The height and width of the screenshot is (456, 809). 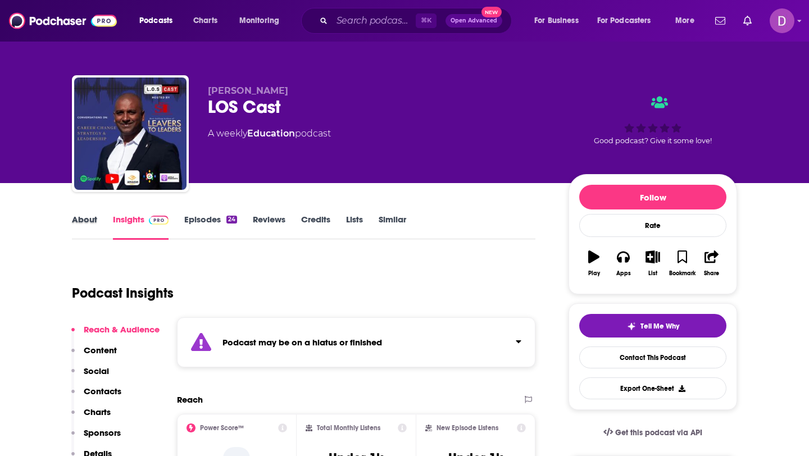 What do you see at coordinates (316, 227) in the screenshot?
I see `a: Credits` at bounding box center [316, 227].